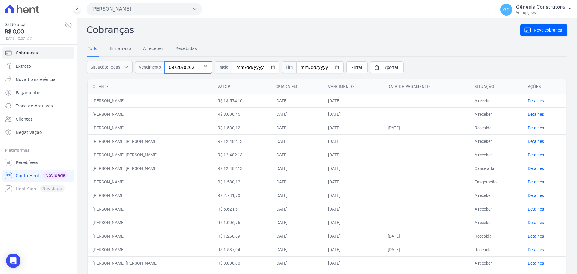 The image size is (577, 274). What do you see at coordinates (34, 106) in the screenshot?
I see `span: Troca de Arquivos` at bounding box center [34, 106].